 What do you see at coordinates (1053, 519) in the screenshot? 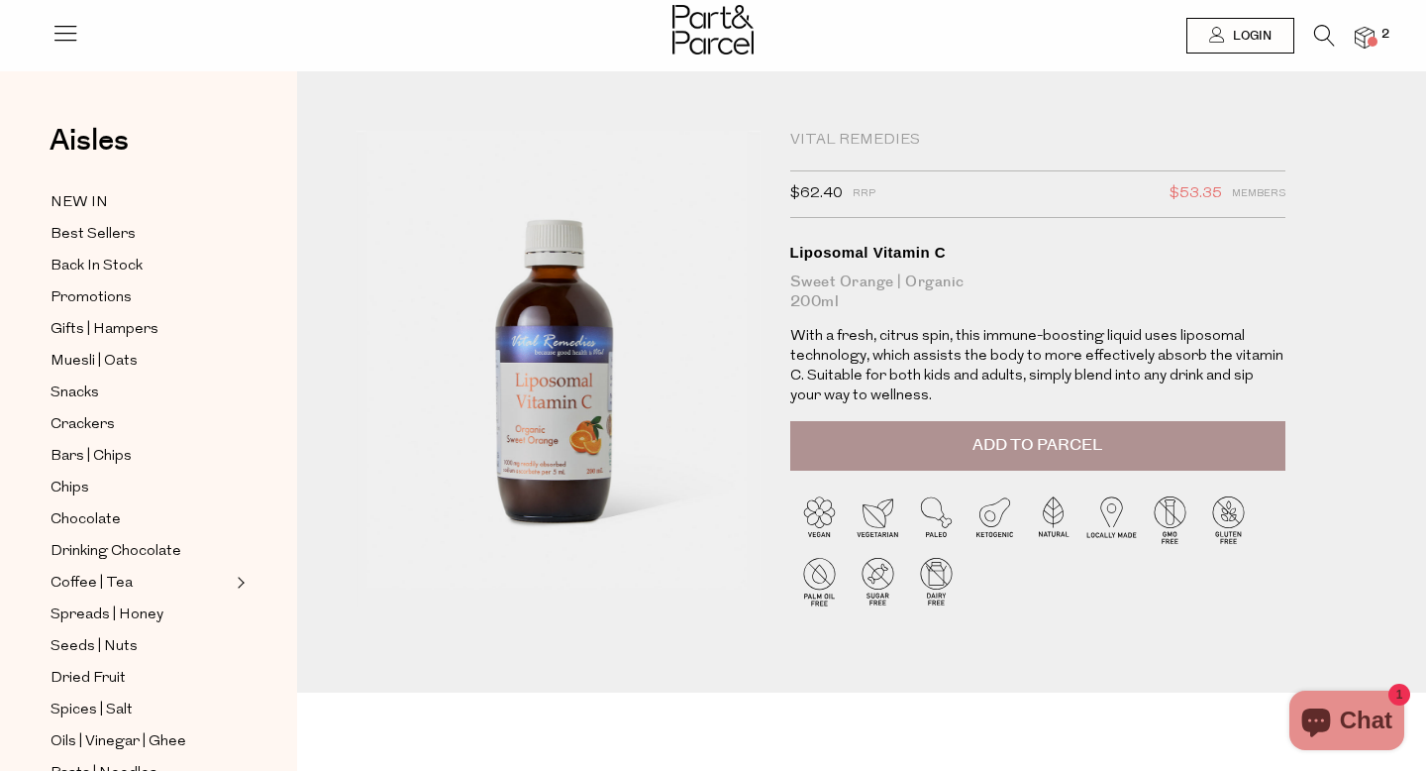
I see `img: P_P-ICONS-Live_Bec_V11_Natural.svg` at bounding box center [1053, 519].